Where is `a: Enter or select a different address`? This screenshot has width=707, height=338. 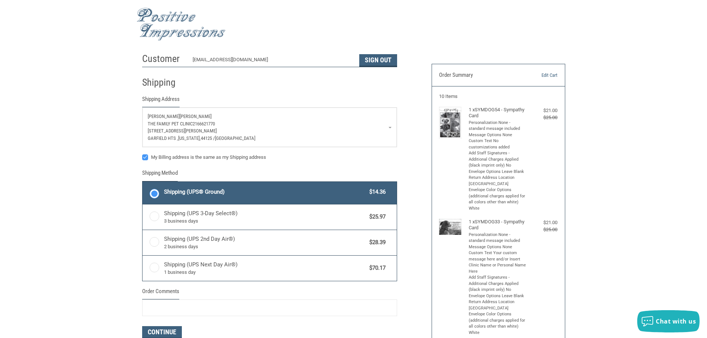 a: Enter or select a different address is located at coordinates (269, 127).